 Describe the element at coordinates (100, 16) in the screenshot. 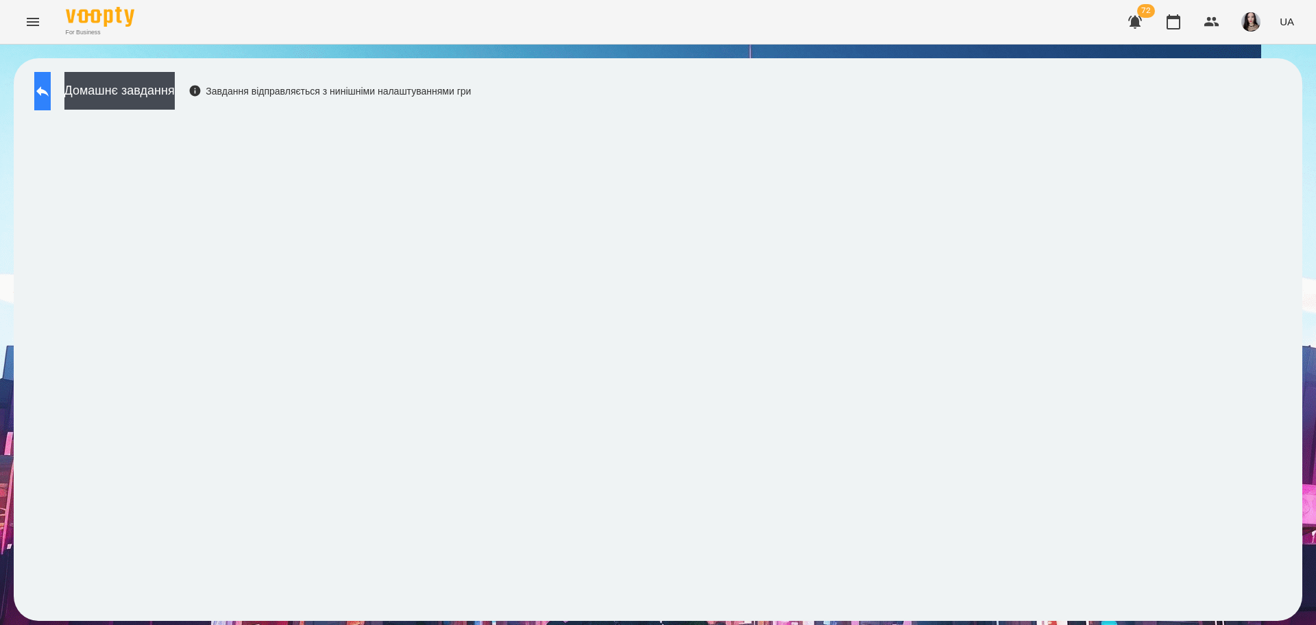

I see `img: Voopty Logo` at that location.